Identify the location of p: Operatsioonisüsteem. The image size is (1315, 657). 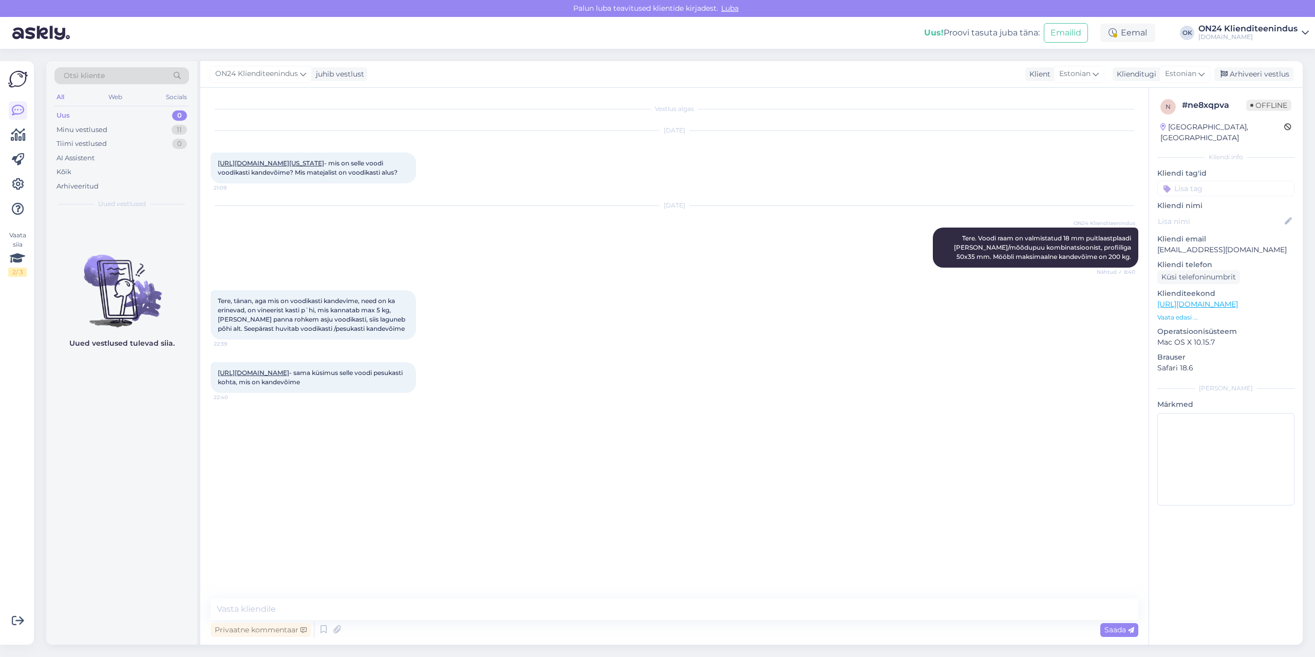
(1226, 331).